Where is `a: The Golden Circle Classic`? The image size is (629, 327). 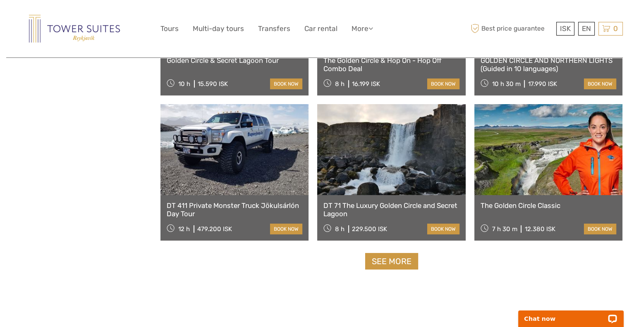 a: The Golden Circle Classic is located at coordinates (549, 206).